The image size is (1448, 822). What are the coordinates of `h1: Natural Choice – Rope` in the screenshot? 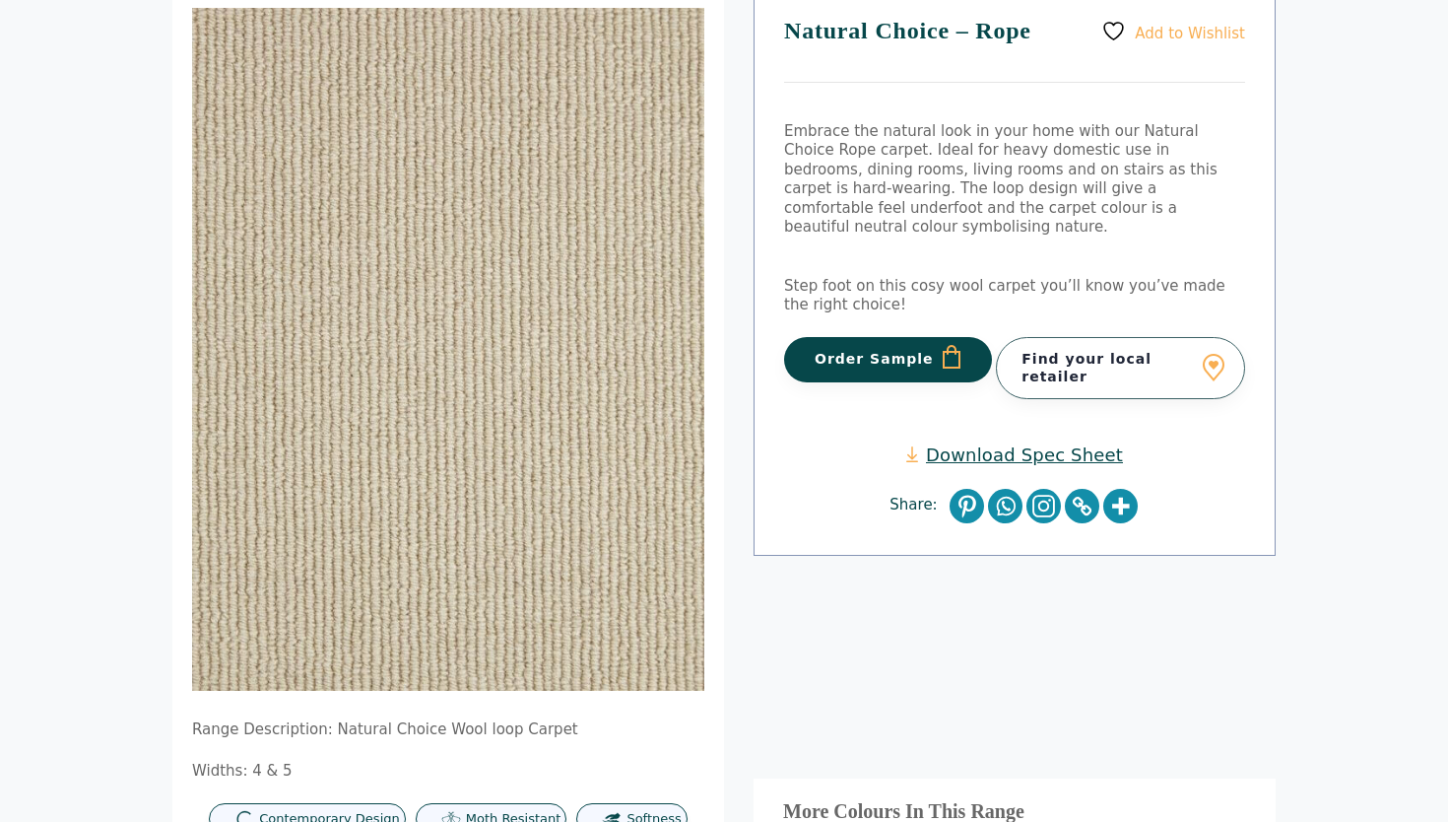 It's located at (1015, 50).